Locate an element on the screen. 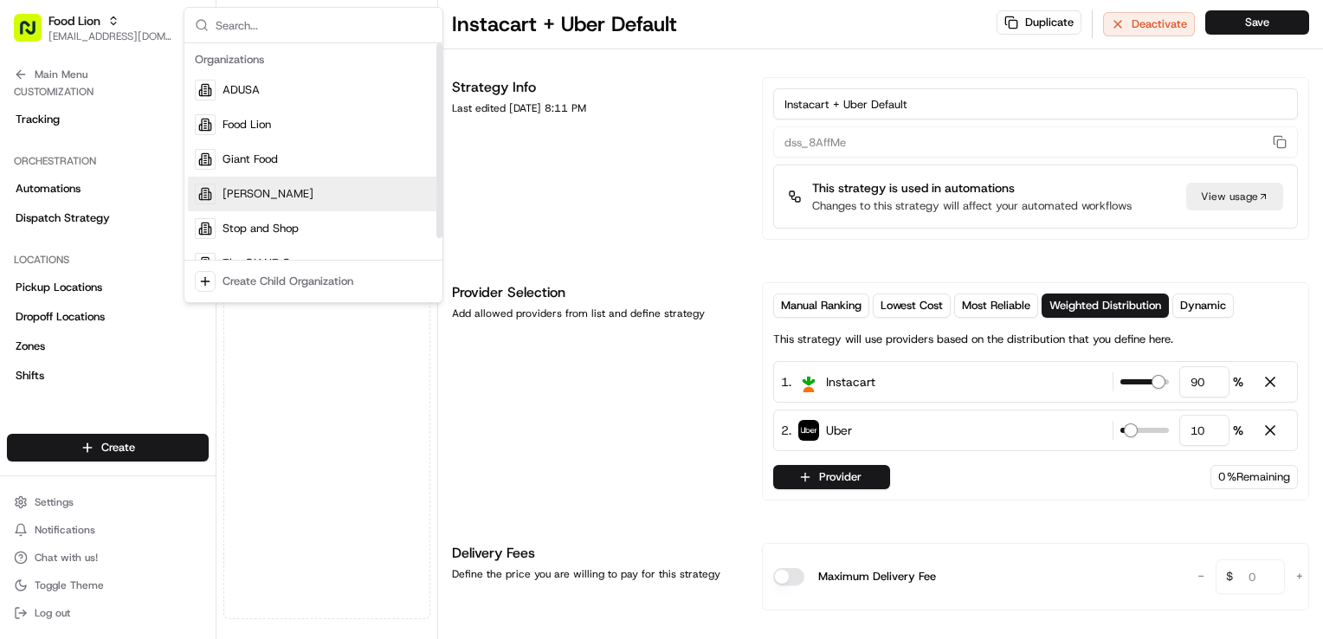 This screenshot has height=639, width=1323. div: 2 . is located at coordinates (816, 430).